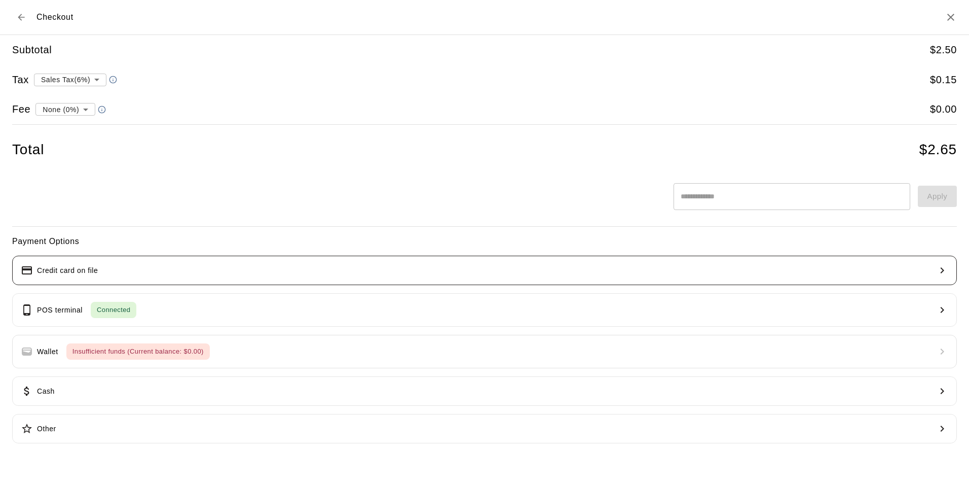 Image resolution: width=969 pixels, height=484 pixels. What do you see at coordinates (485, 241) in the screenshot?
I see `h6: Payment Options` at bounding box center [485, 241].